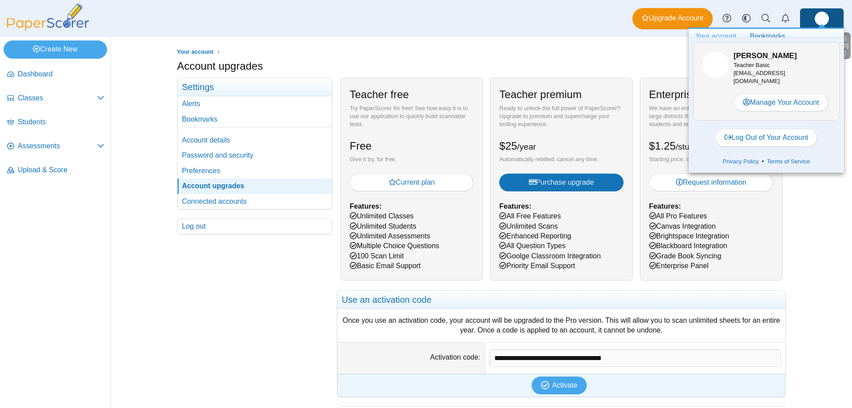 This screenshot has width=852, height=408. Describe the element at coordinates (55, 49) in the screenshot. I see `a: Create New` at that location.